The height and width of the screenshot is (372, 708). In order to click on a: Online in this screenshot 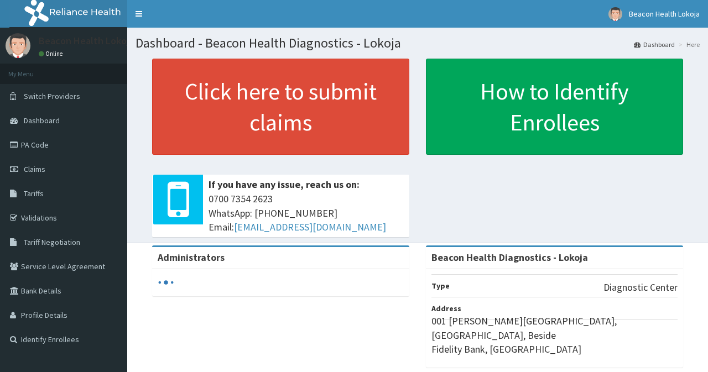, I will do `click(52, 54)`.